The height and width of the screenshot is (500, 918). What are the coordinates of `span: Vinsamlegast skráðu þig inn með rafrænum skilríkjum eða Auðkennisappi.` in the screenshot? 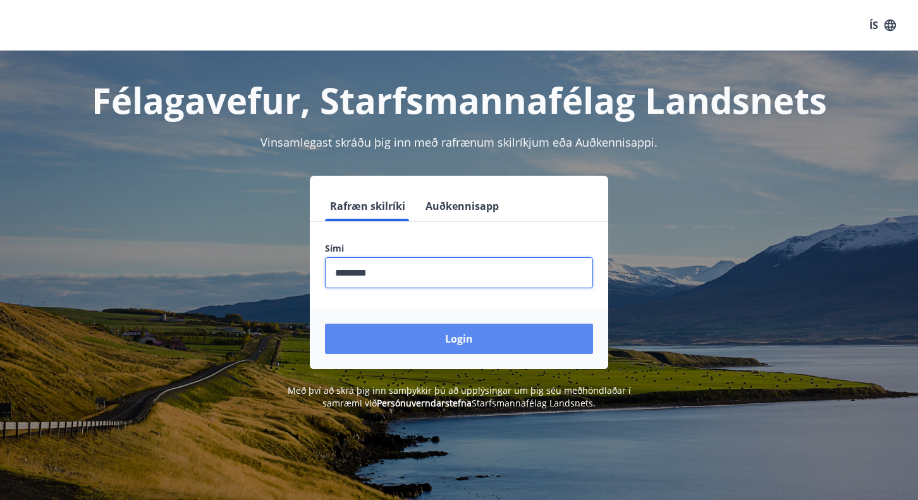 It's located at (459, 142).